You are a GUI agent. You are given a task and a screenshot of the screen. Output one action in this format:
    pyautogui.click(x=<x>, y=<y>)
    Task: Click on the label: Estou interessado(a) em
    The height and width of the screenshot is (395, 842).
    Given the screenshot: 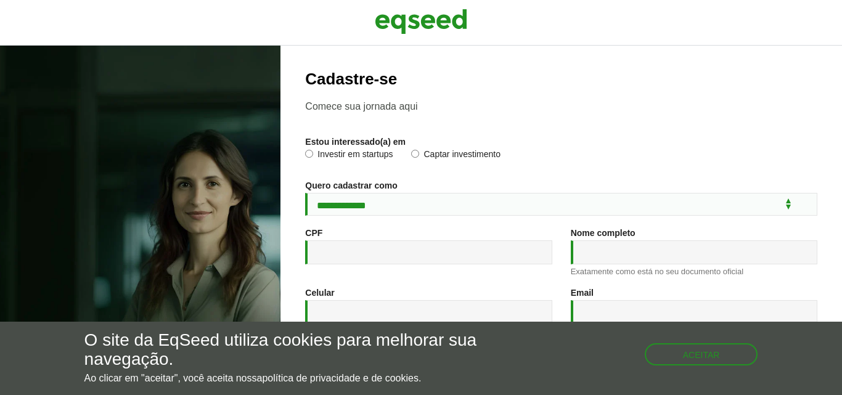 What is the action you would take?
    pyautogui.click(x=355, y=142)
    